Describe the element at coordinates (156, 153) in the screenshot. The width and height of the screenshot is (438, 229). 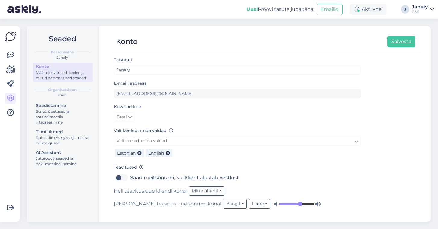
I see `span: English` at that location.